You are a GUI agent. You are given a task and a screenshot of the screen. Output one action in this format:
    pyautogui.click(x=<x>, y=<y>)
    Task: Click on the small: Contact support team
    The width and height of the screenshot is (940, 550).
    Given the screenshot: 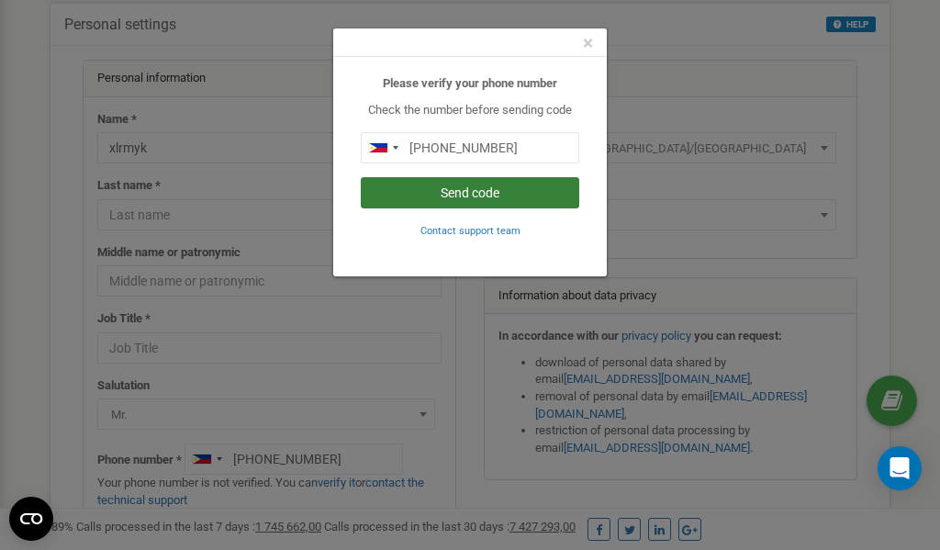 What is the action you would take?
    pyautogui.click(x=470, y=230)
    